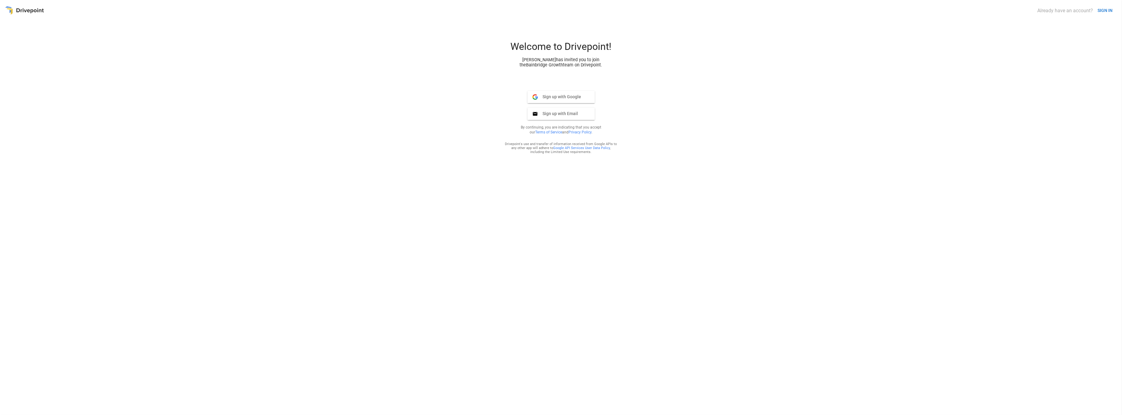 The height and width of the screenshot is (415, 1122). Describe the element at coordinates (1065, 10) in the screenshot. I see `div: Already have an account?` at that location.